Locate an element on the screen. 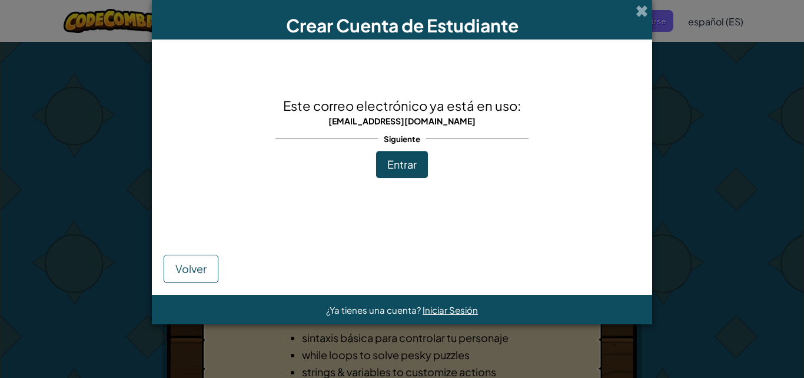  span: Volver is located at coordinates (191, 268).